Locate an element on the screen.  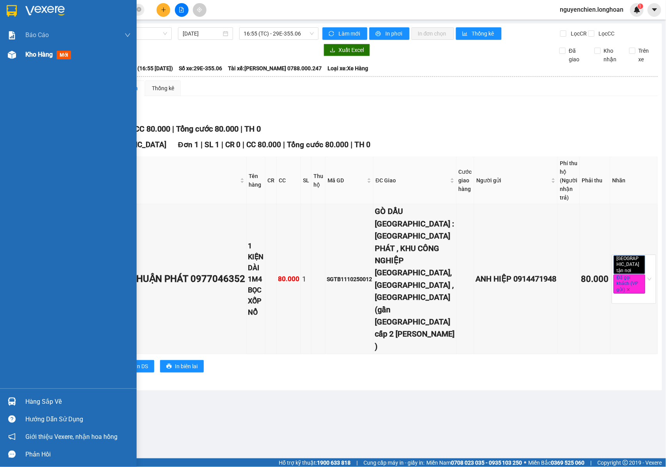
strong: 0708 023 035 - 0935 103 250 is located at coordinates (486, 462).